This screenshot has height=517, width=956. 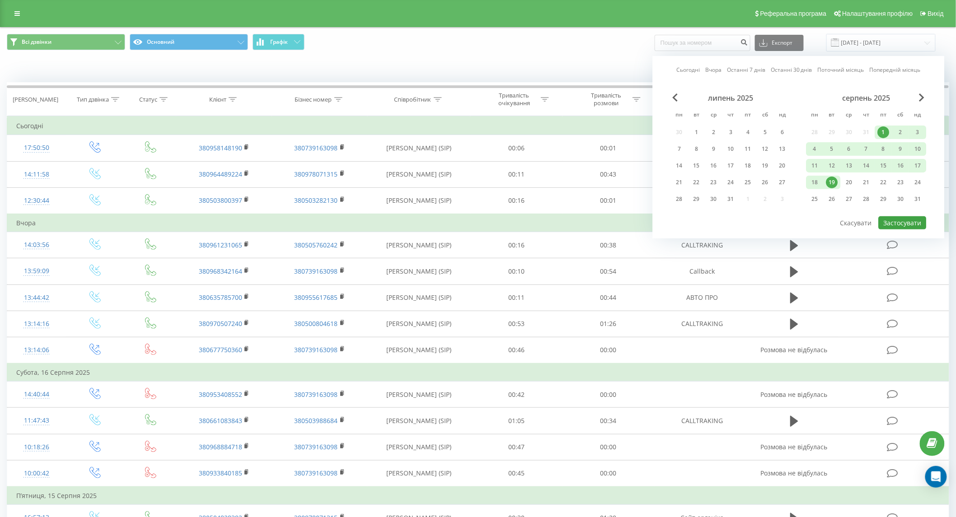 What do you see at coordinates (901, 166) in the screenshot?
I see `div: сб 16 серп 2025 р.` at bounding box center [901, 166].